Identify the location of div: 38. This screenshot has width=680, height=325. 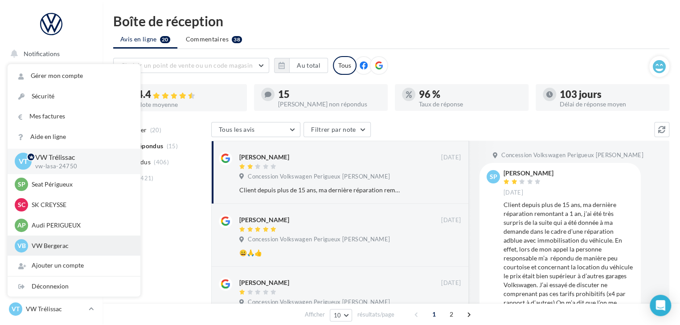
(237, 40).